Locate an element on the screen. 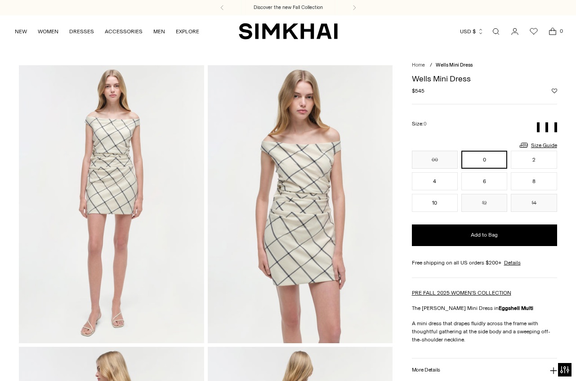 Image resolution: width=576 pixels, height=381 pixels. nav: breadcrumbs is located at coordinates (484, 65).